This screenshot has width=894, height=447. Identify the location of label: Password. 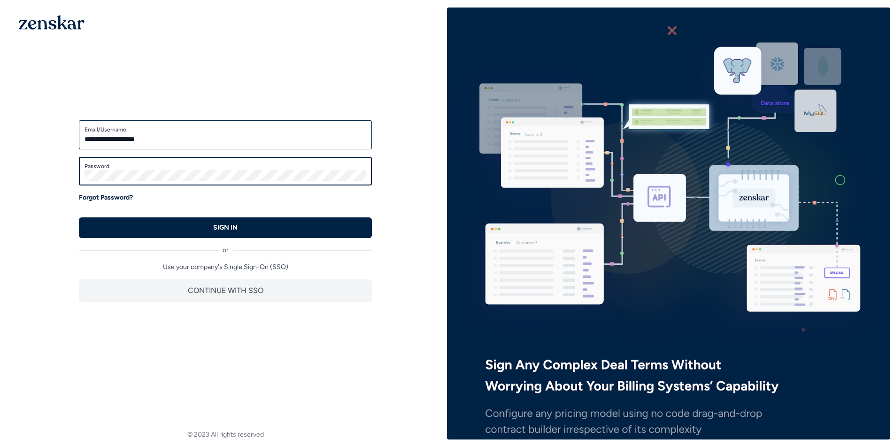
(225, 166).